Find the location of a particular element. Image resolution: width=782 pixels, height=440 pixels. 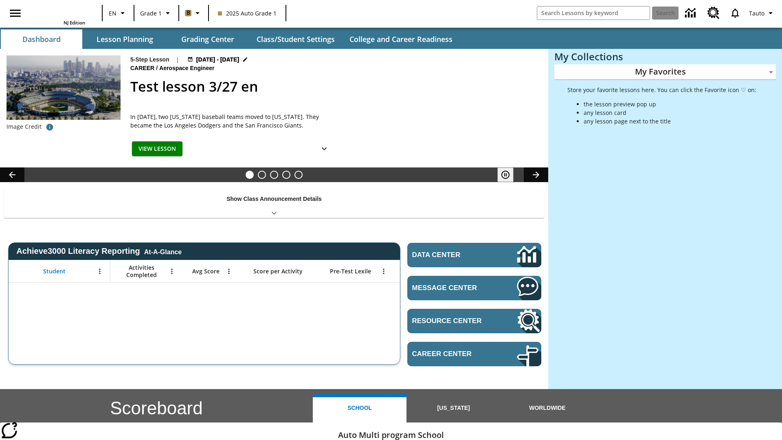

button: Language: EN, Select a language is located at coordinates (118, 13).